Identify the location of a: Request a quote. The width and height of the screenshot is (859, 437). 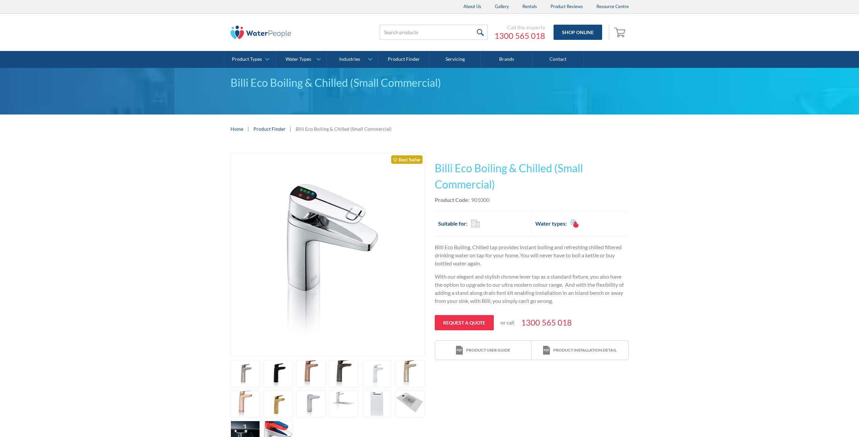
(464, 322).